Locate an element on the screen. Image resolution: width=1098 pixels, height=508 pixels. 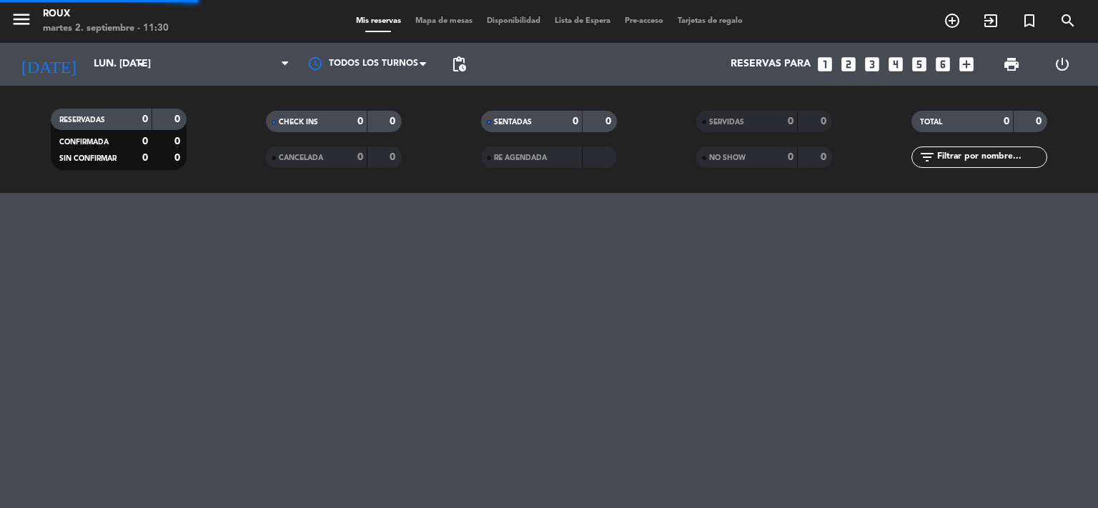
span: RE AGENDADA is located at coordinates (521, 158).